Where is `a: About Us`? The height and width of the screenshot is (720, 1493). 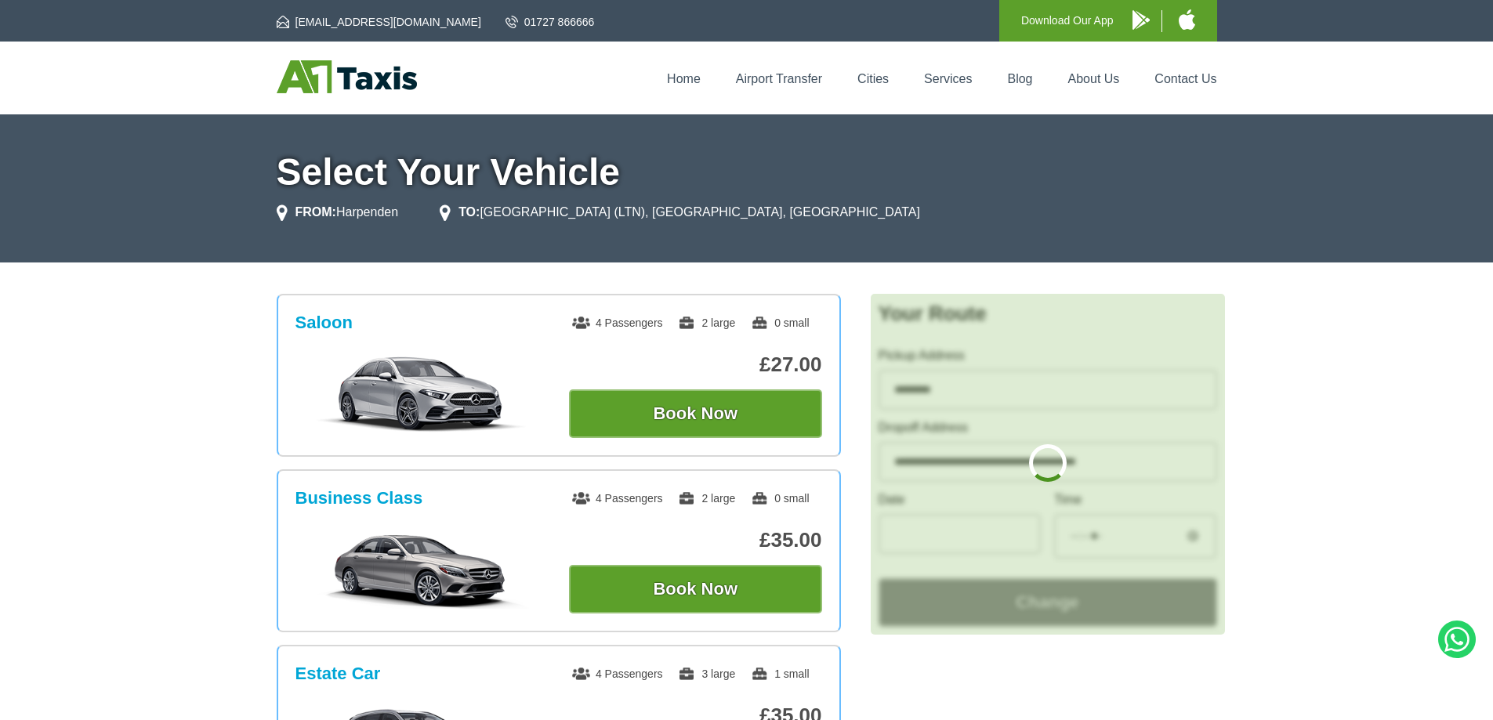
a: About Us is located at coordinates (1094, 78).